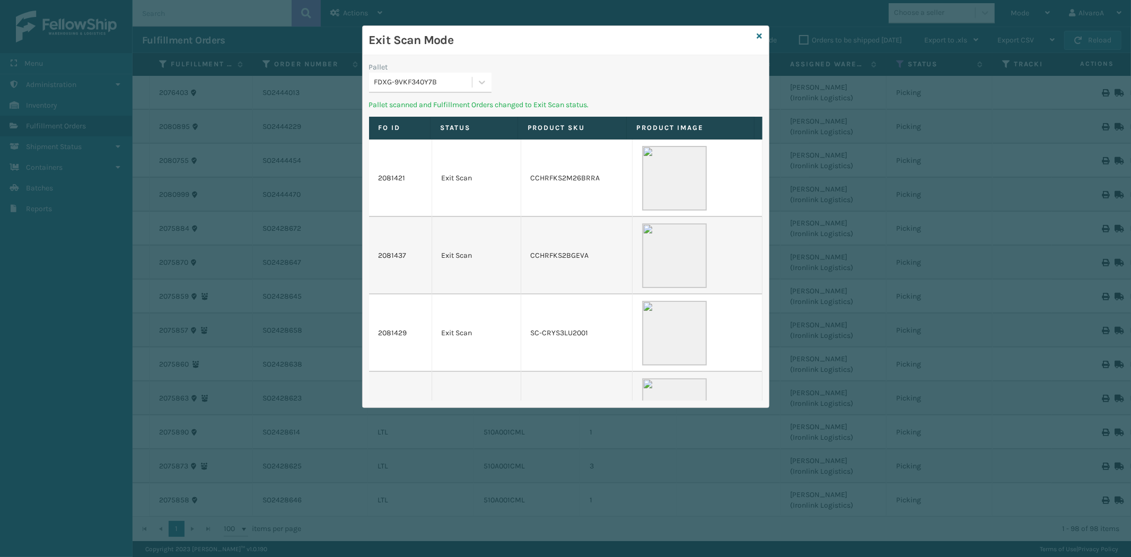 The height and width of the screenshot is (557, 1131). Describe the element at coordinates (577, 255) in the screenshot. I see `td: CCHRFKS2BGEVA` at that location.